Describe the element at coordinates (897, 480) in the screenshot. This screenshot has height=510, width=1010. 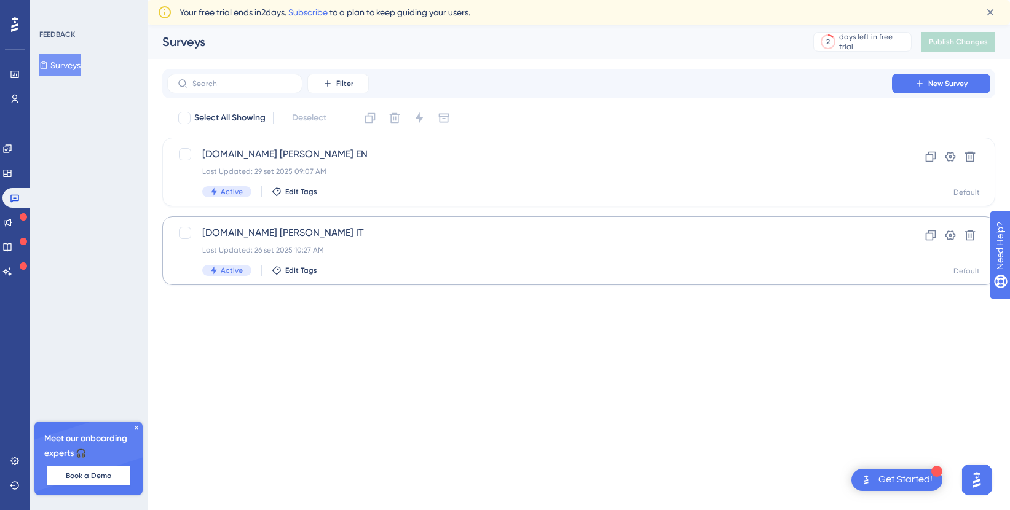
I see `div: Open Get Started! checklist, remaining modules: 1` at that location.